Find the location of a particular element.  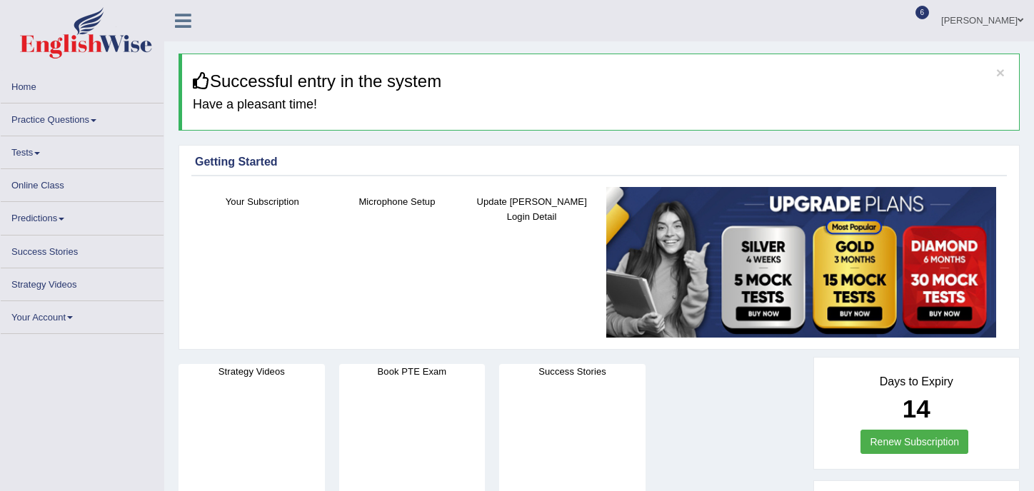

h4: Book PTE Exam is located at coordinates (412, 371).